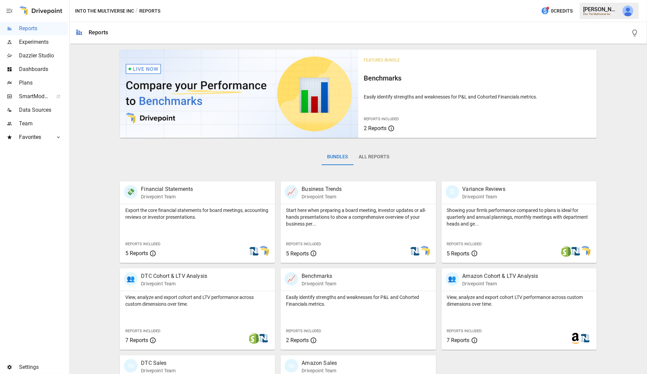  What do you see at coordinates (484, 189) in the screenshot?
I see `p: Variance Reviews` at bounding box center [484, 189].